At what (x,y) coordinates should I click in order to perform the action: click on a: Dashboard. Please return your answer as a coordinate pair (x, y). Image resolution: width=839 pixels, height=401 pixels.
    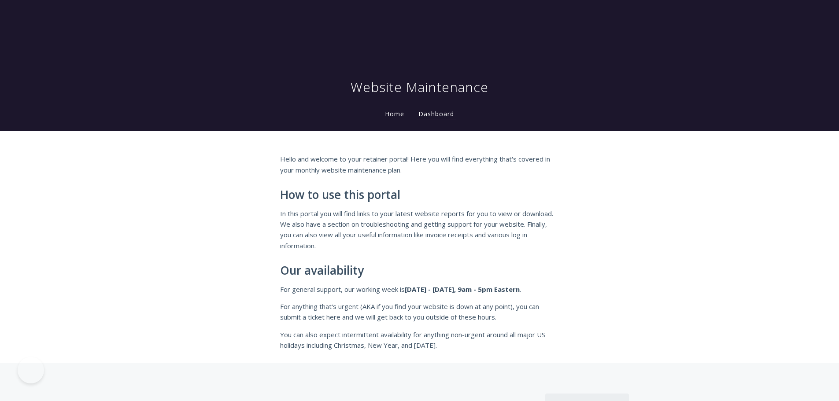
    Looking at the image, I should click on (436, 114).